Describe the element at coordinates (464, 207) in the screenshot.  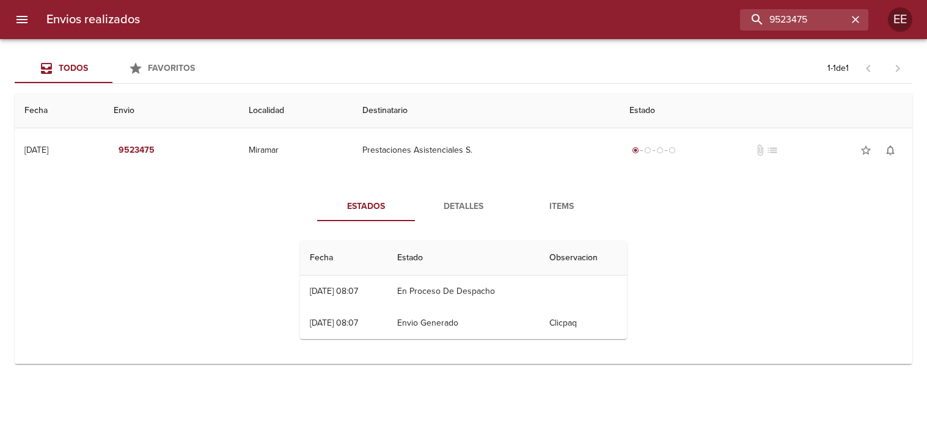
I see `span: Detalles` at that location.